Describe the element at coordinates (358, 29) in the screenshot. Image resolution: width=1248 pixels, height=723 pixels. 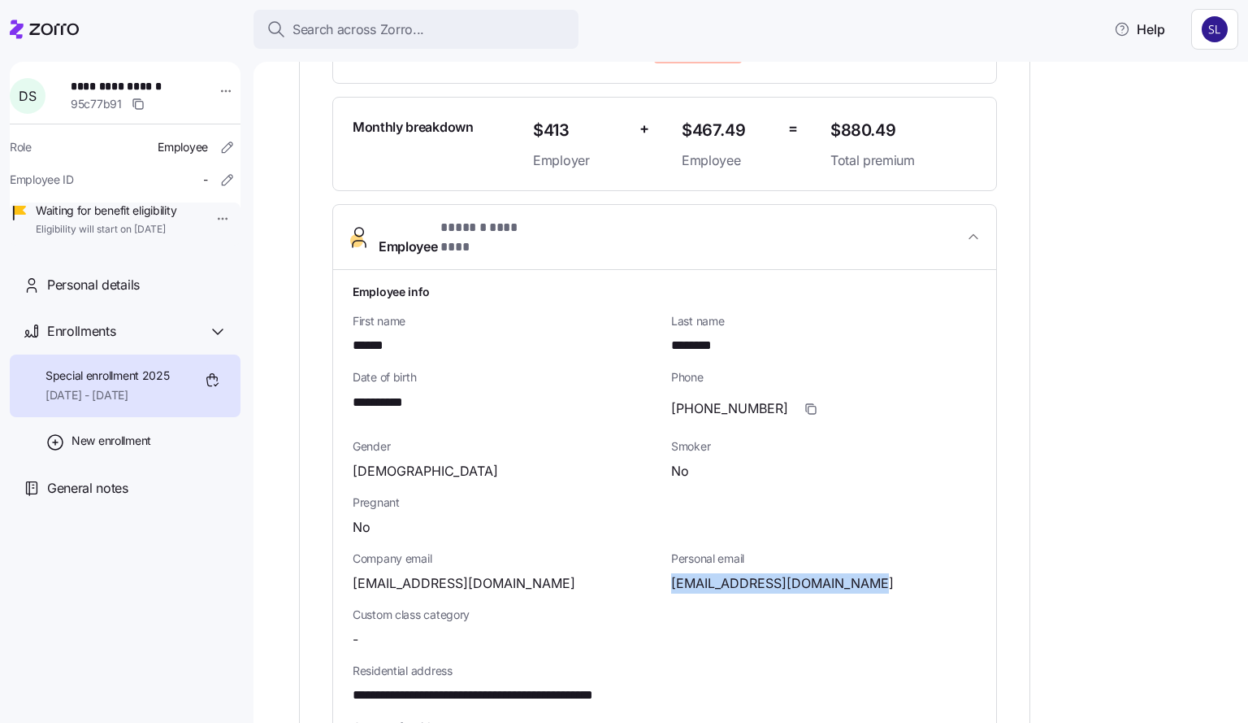
I see `span: Search across Zorro...` at that location.